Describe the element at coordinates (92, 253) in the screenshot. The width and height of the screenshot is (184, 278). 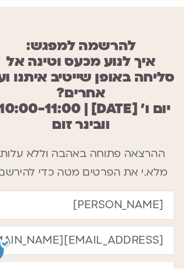
I see `input: אימייל` at that location.